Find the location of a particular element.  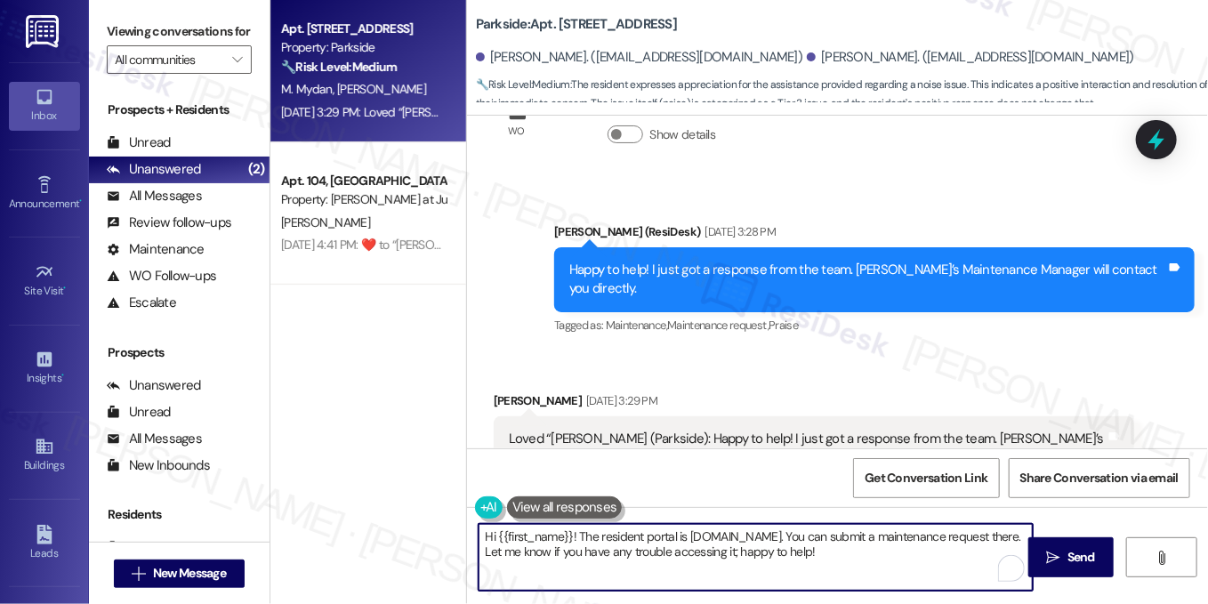

div: Residents is located at coordinates (179, 514).